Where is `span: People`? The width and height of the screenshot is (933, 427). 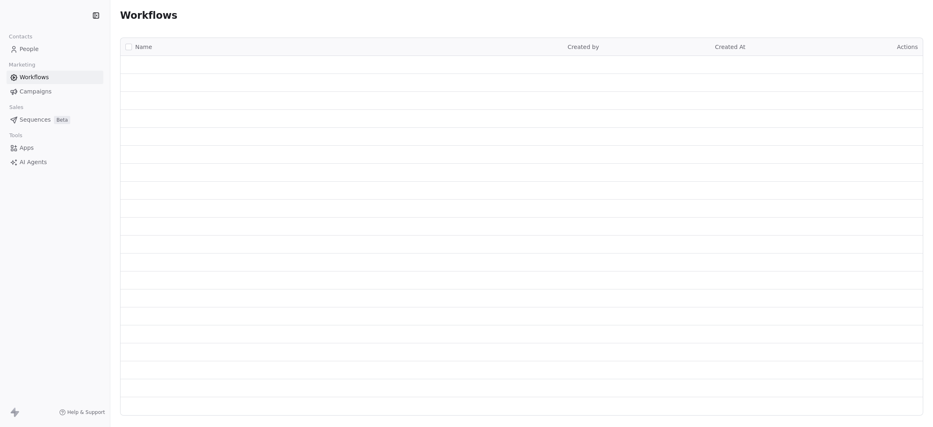 span: People is located at coordinates (29, 49).